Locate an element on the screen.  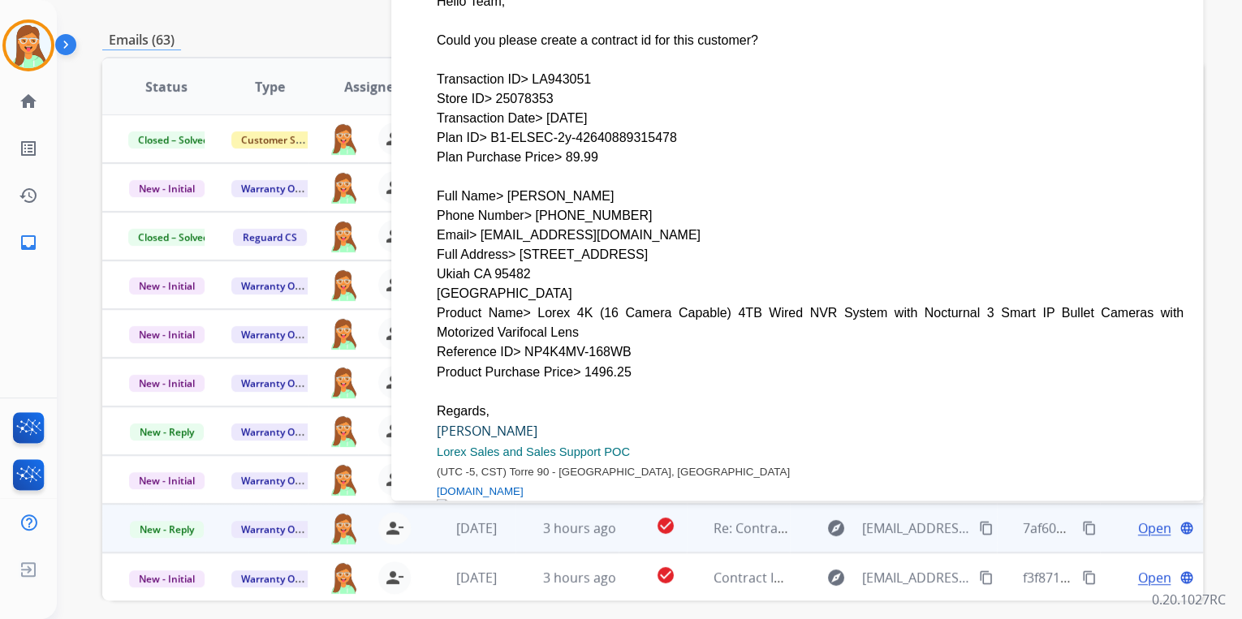
b: Lorex Sales and Sales Support POC is located at coordinates (533, 451).